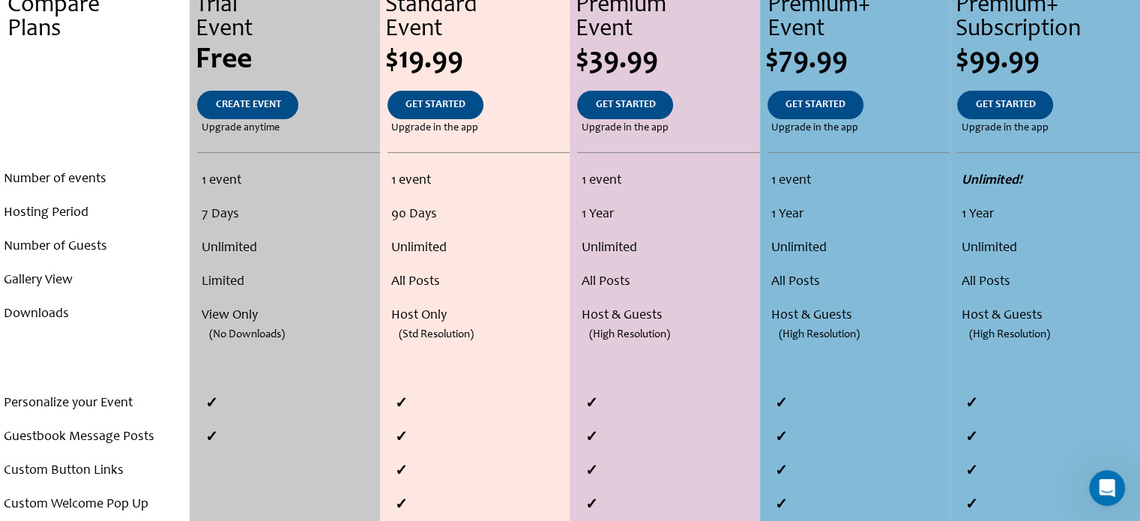  I want to click on div: $99.99, so click(1047, 61).